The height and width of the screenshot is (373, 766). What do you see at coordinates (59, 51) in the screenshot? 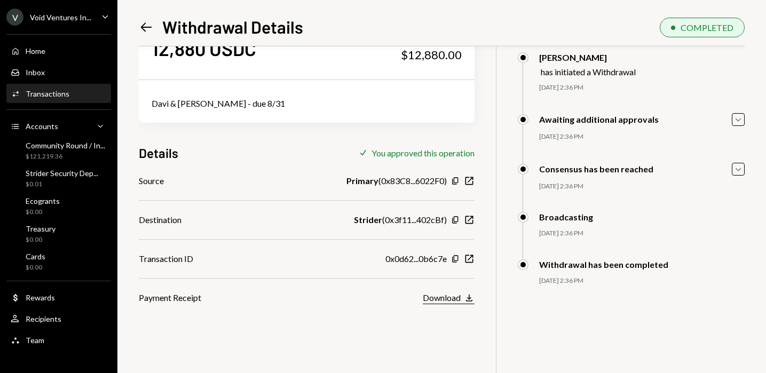
I see `a: Home` at bounding box center [59, 51].